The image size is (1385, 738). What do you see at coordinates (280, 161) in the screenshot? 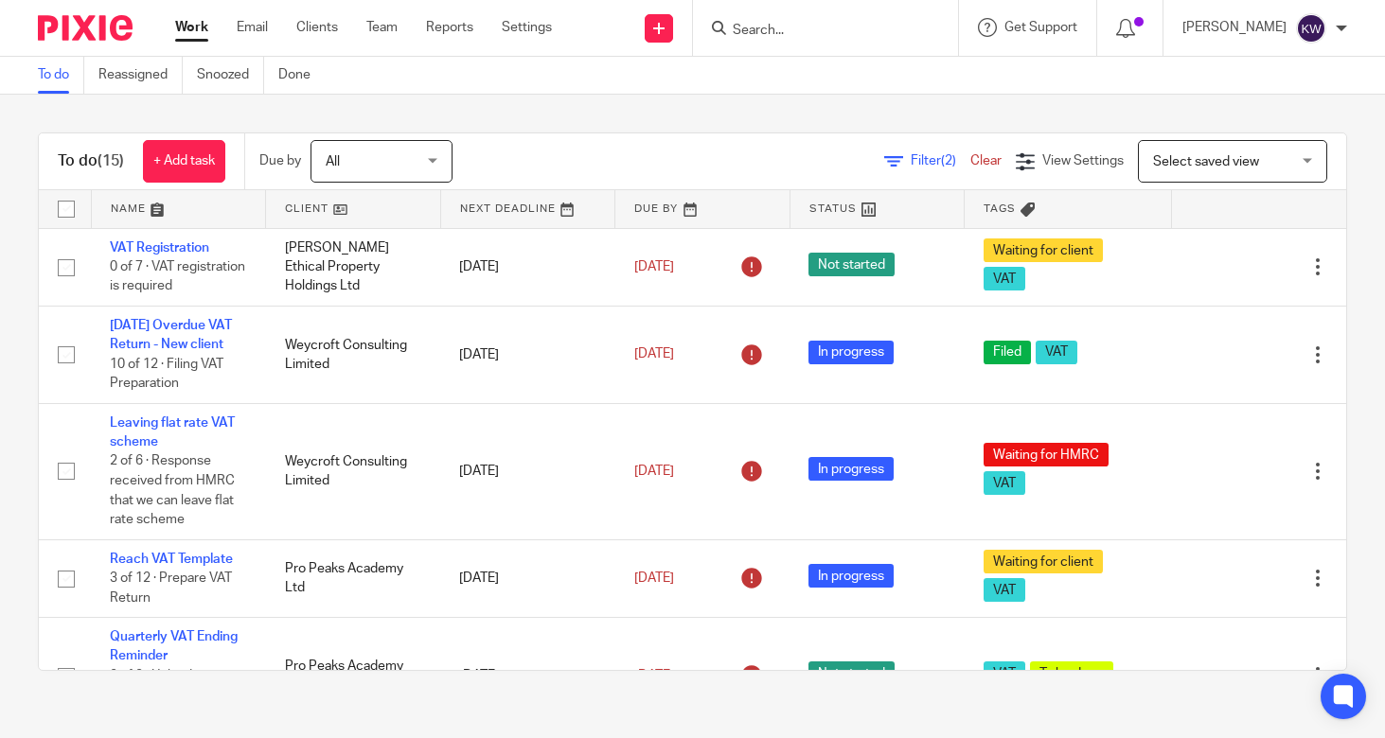
I see `p: Due by` at bounding box center [280, 161].